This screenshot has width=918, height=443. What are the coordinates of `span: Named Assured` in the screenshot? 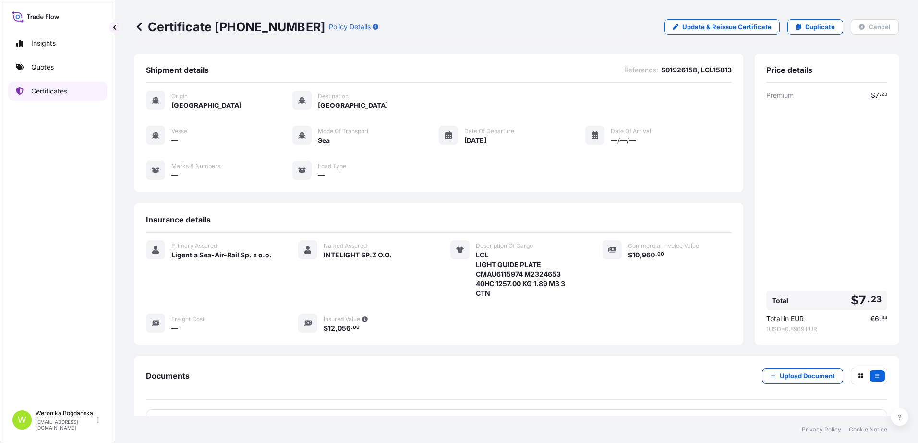 It's located at (345, 246).